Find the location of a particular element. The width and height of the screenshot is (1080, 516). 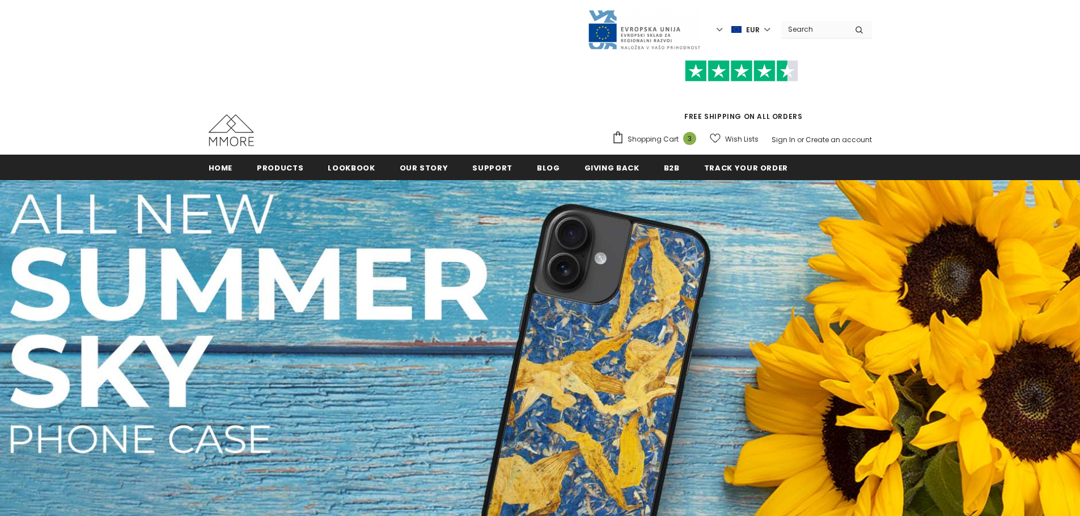

span: Wish Lists is located at coordinates (741, 139).